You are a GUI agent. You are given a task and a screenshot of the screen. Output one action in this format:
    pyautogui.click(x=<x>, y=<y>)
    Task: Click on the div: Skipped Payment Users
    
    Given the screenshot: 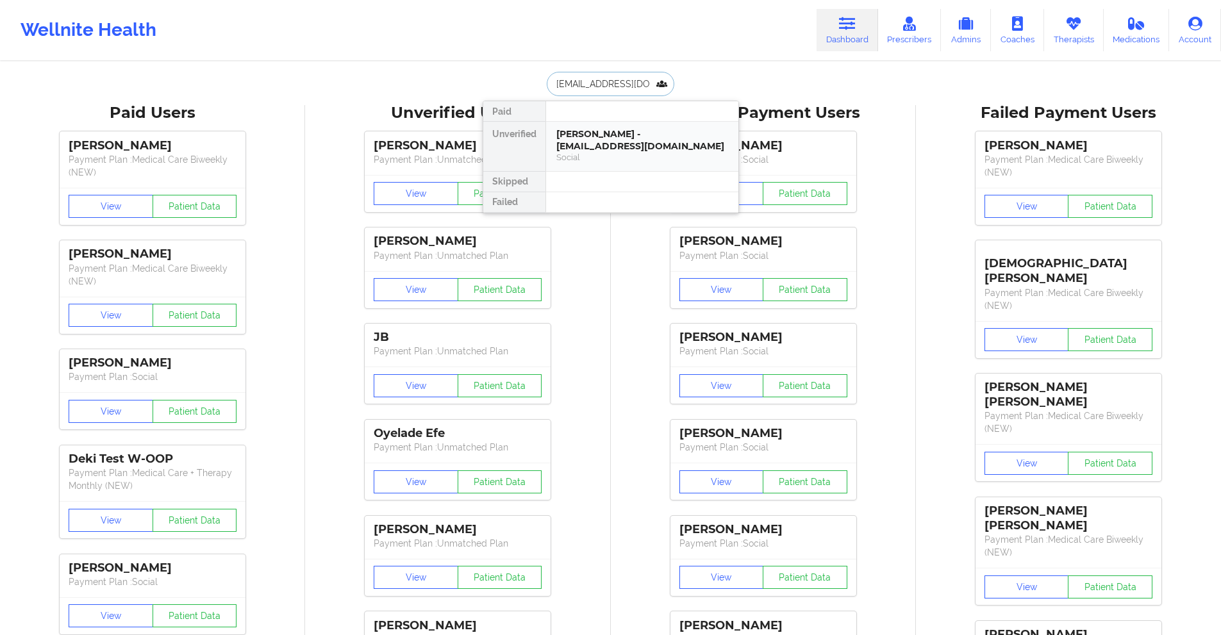 What is the action you would take?
    pyautogui.click(x=764, y=113)
    